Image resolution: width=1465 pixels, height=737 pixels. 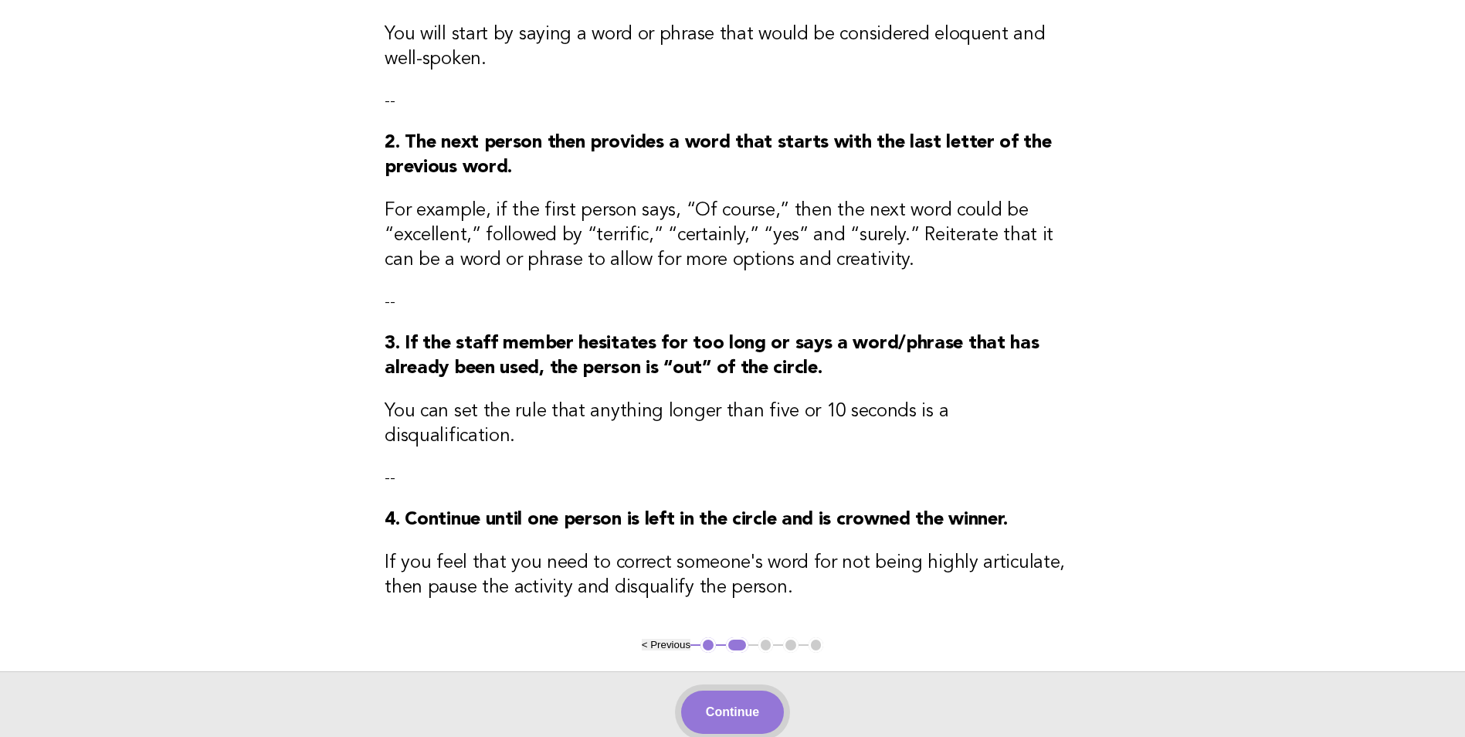 I want to click on h3: You can set the rule that anything longer than five or 10 seconds is a disqualification., so click(x=732, y=424).